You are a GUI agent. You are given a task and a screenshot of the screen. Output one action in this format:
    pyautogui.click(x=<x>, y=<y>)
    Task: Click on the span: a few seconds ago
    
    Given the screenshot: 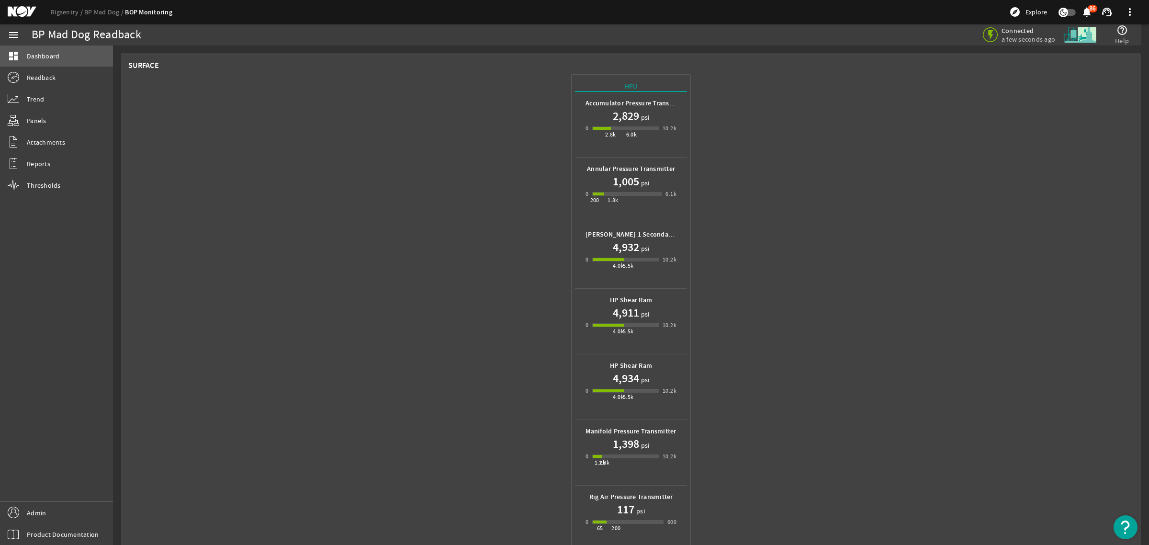 What is the action you would take?
    pyautogui.click(x=1029, y=39)
    